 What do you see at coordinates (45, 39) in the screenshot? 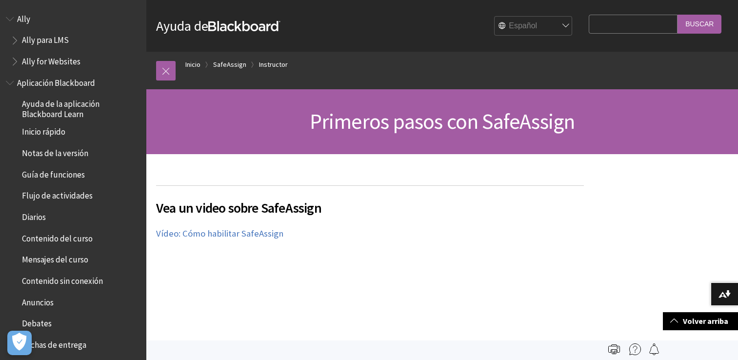
I see `span: Ally para LMS` at bounding box center [45, 39].